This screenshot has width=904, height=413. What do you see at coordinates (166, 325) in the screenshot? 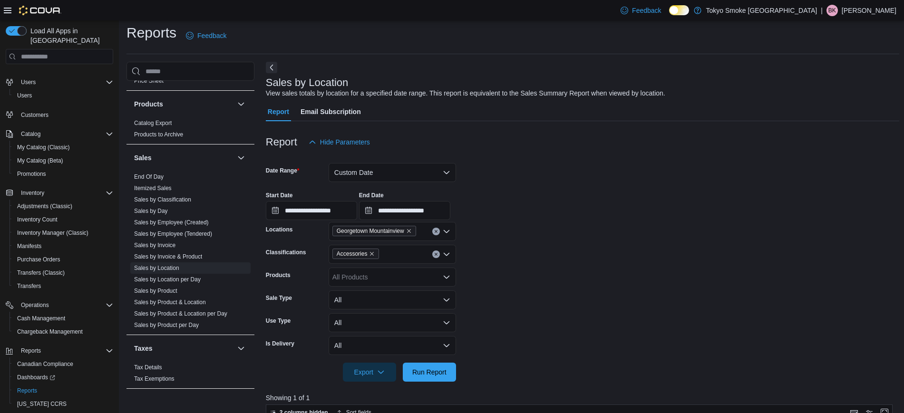
I see `span: Sales by Product per Day` at bounding box center [166, 325].